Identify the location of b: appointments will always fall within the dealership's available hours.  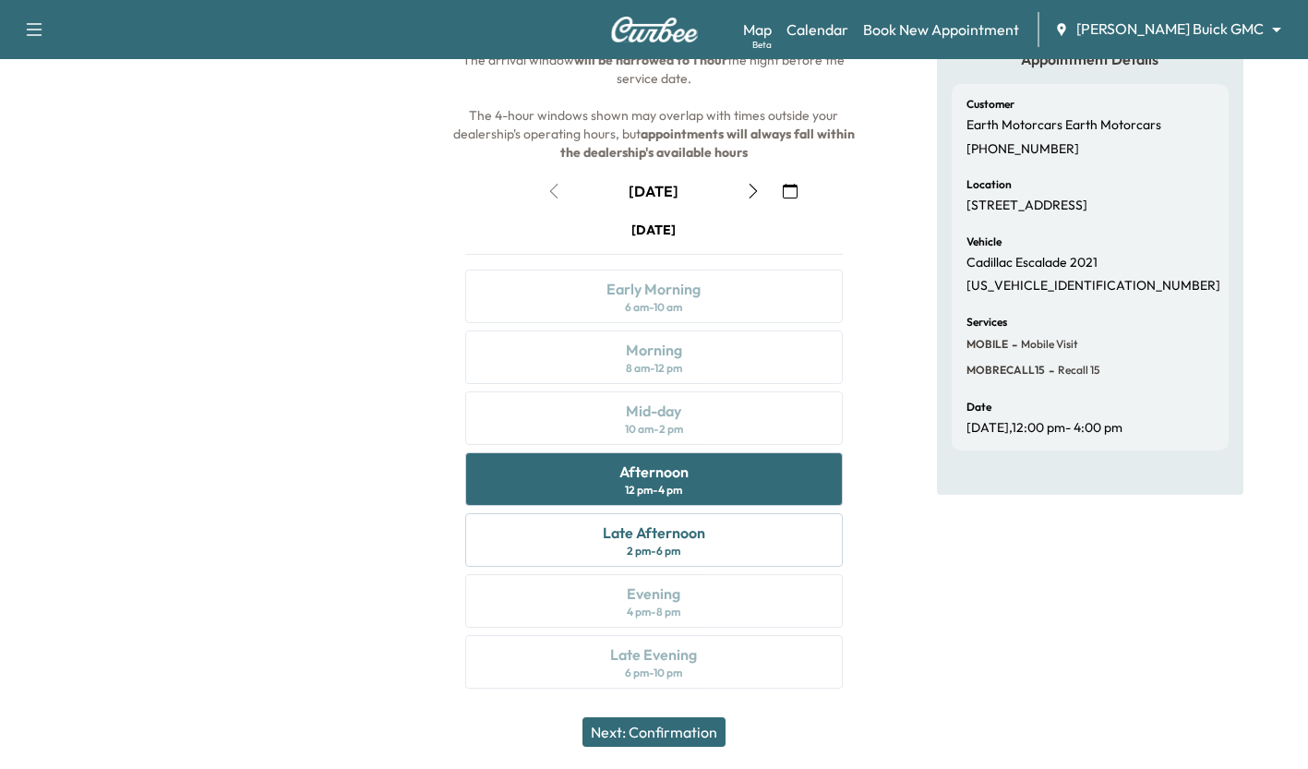
(709, 143).